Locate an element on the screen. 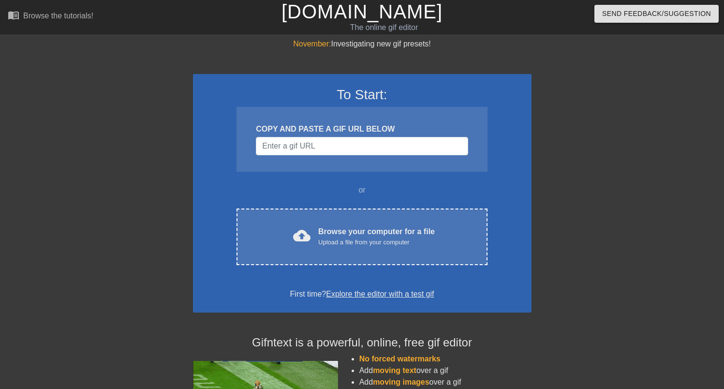 This screenshot has width=724, height=389. div: Browse the tutorials! is located at coordinates (58, 15).